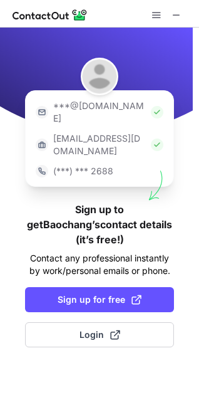 The width and height of the screenshot is (199, 400). I want to click on span: Login, so click(100, 335).